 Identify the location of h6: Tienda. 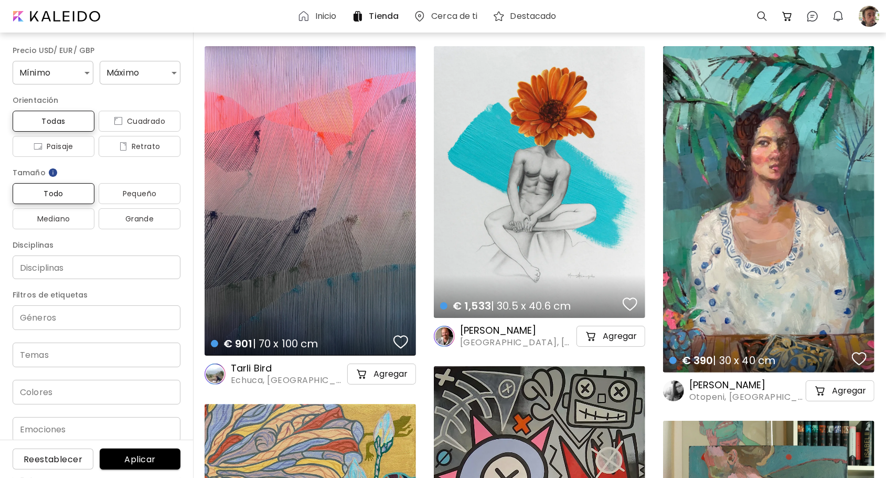
(384, 16).